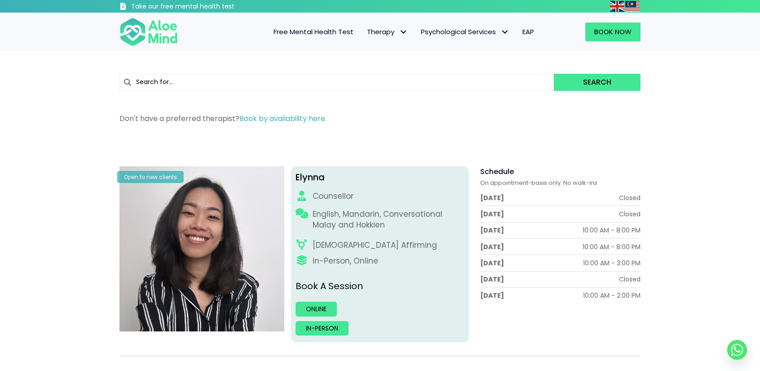  What do you see at coordinates (613, 32) in the screenshot?
I see `a: Book Now` at bounding box center [613, 32].